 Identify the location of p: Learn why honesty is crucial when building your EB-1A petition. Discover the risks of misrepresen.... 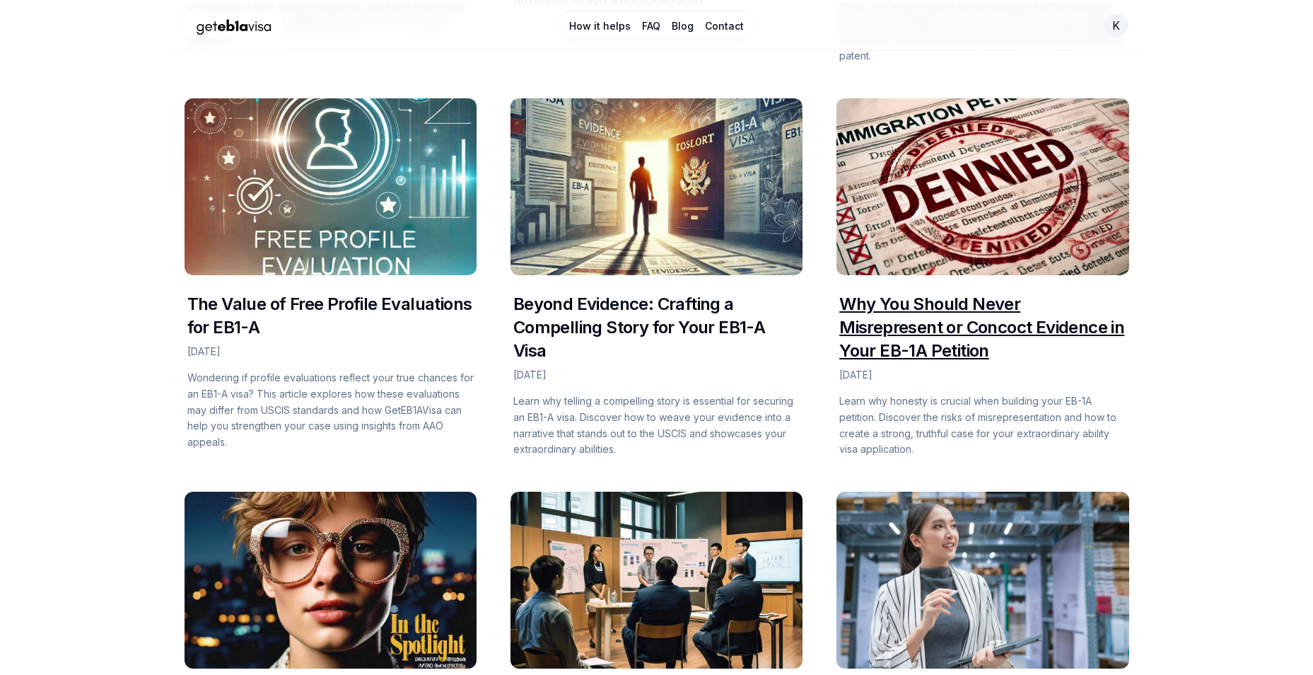
(982, 425).